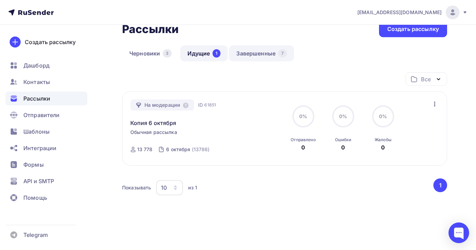 The height and width of the screenshot is (250, 476). I want to click on div: 1, so click(216, 53).